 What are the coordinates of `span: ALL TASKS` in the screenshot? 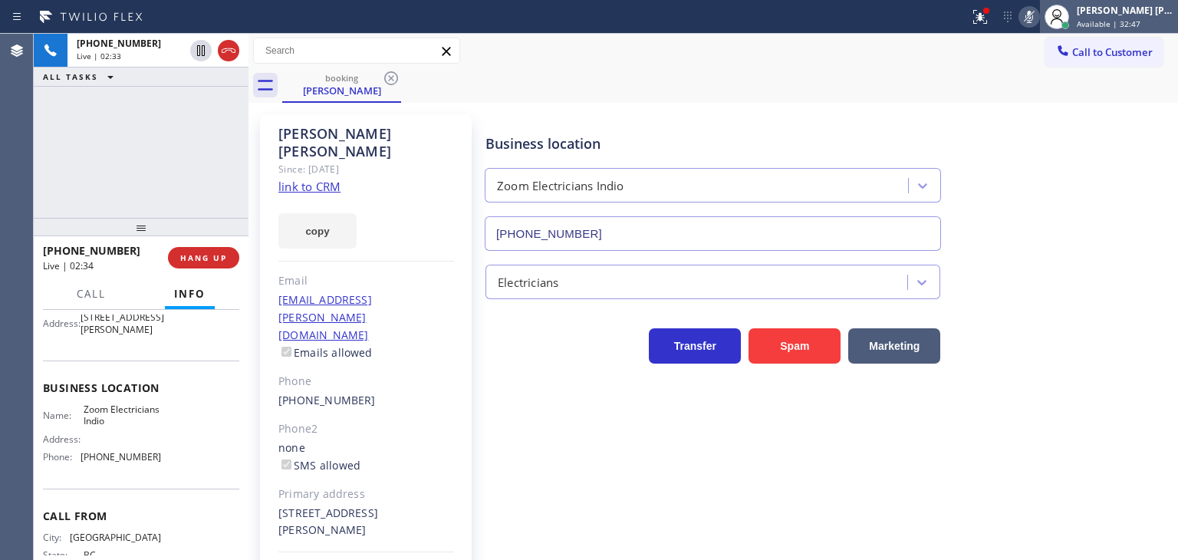 It's located at (71, 77).